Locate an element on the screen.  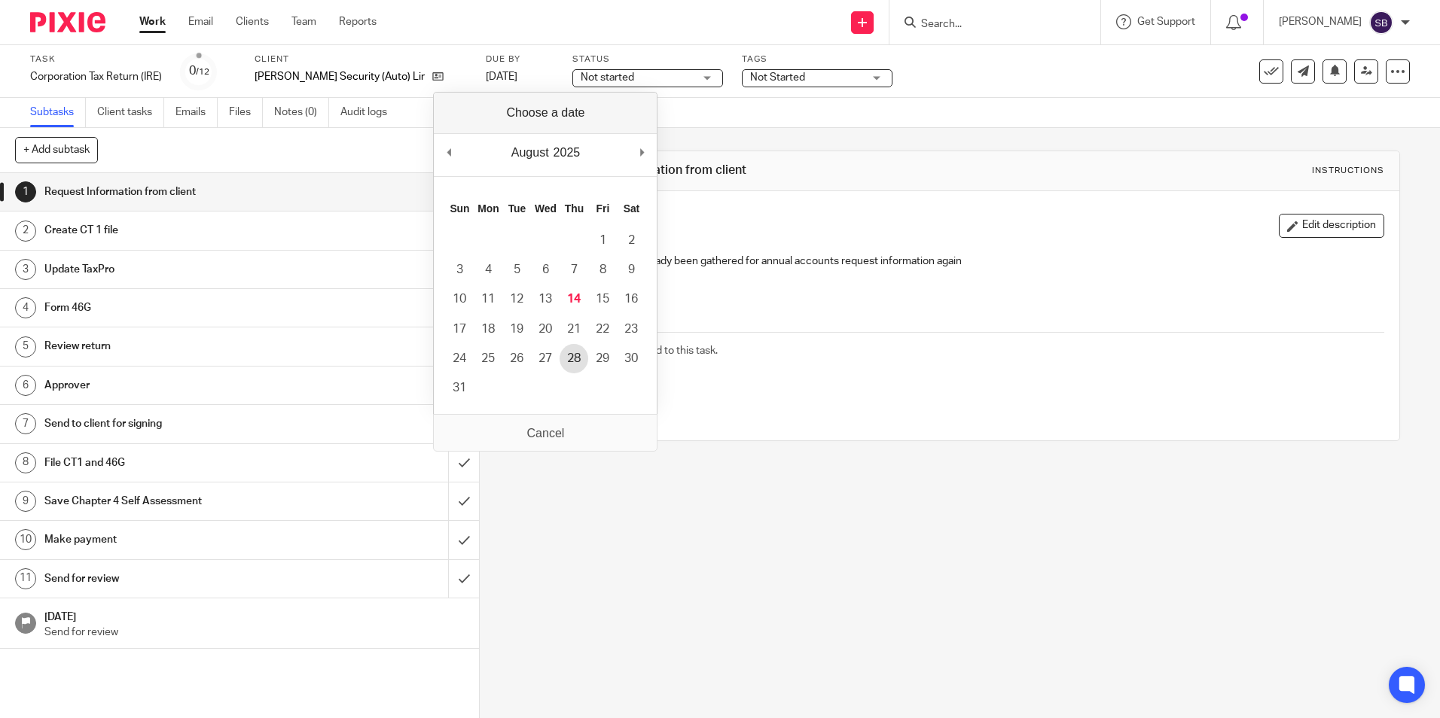
div: 8 is located at coordinates (26, 463).